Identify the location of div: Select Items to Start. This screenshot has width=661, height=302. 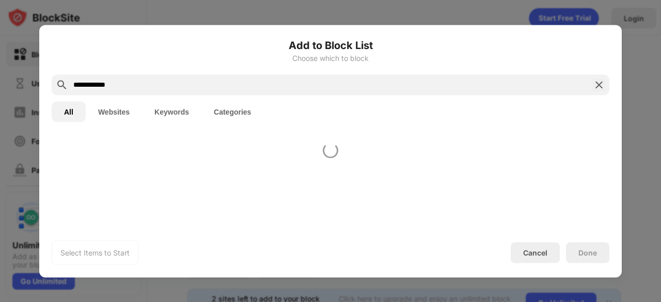
(95, 253).